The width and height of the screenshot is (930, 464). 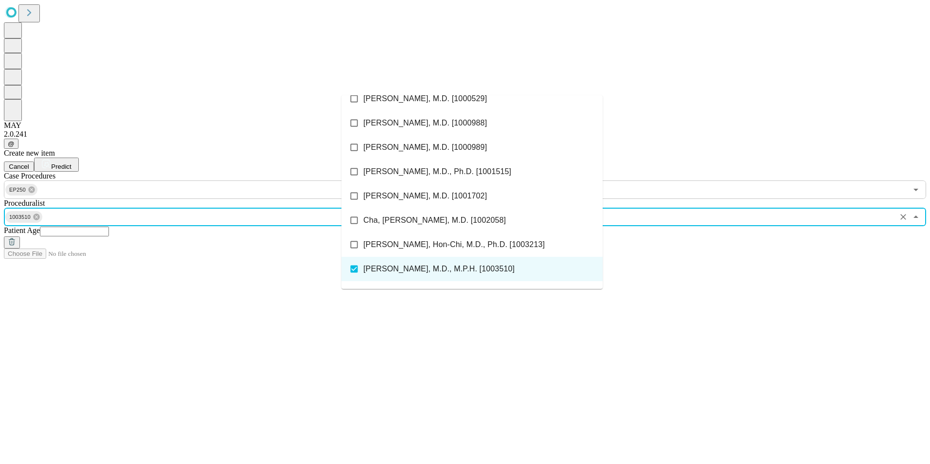 I want to click on span: Proceduralist, so click(x=24, y=203).